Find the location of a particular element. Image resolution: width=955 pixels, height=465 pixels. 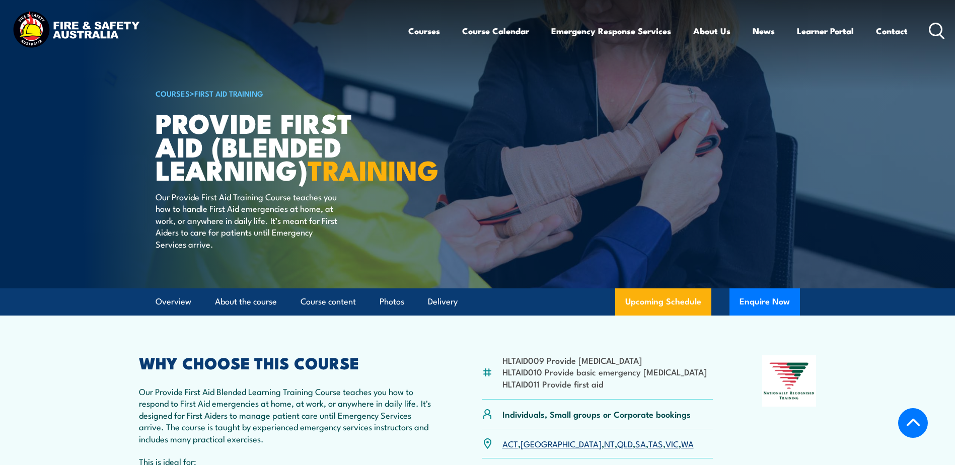

a: About the course is located at coordinates (246, 302).